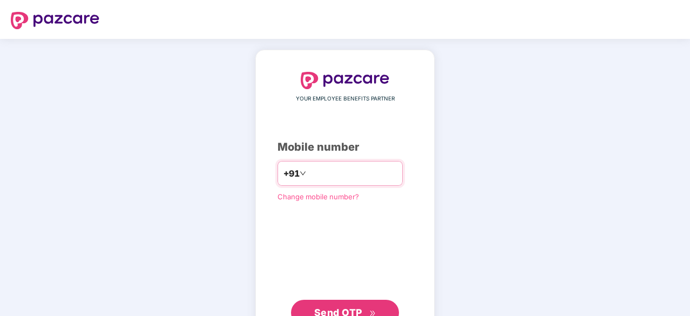  I want to click on div: Mobile number, so click(345, 147).